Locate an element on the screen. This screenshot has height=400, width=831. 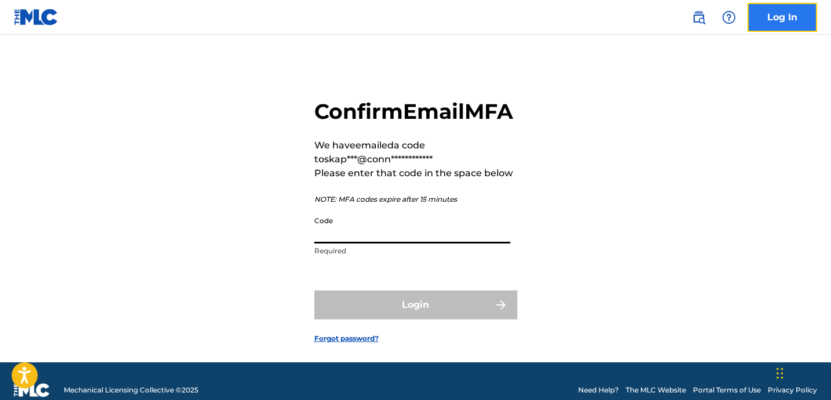
div: Chat Widget is located at coordinates (802, 372).